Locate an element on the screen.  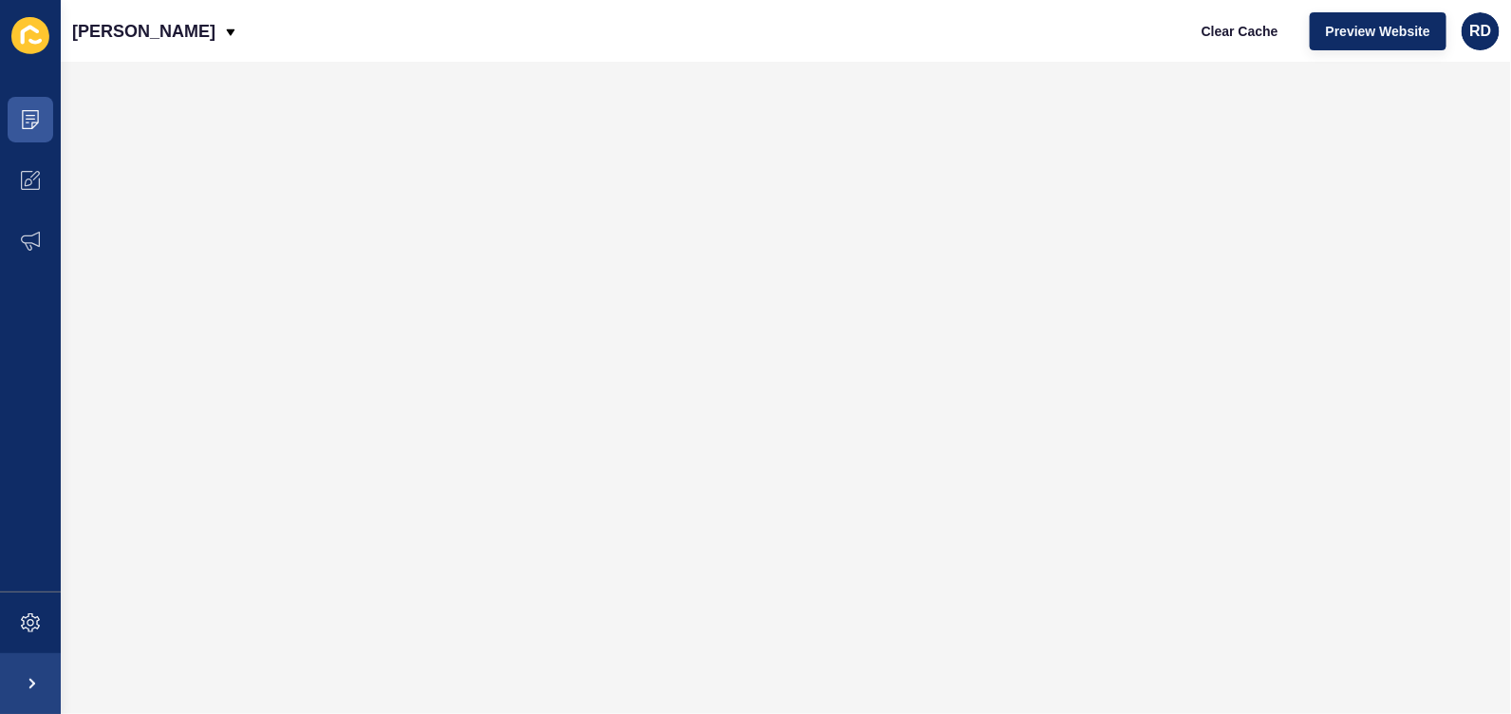
button: Clear Cache is located at coordinates (1239, 31).